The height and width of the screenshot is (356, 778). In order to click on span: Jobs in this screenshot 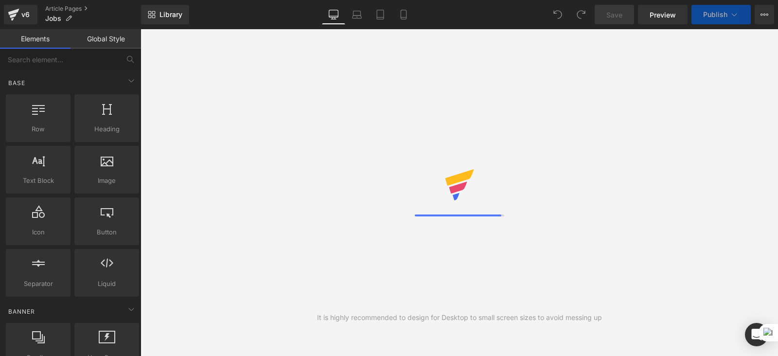, I will do `click(53, 18)`.